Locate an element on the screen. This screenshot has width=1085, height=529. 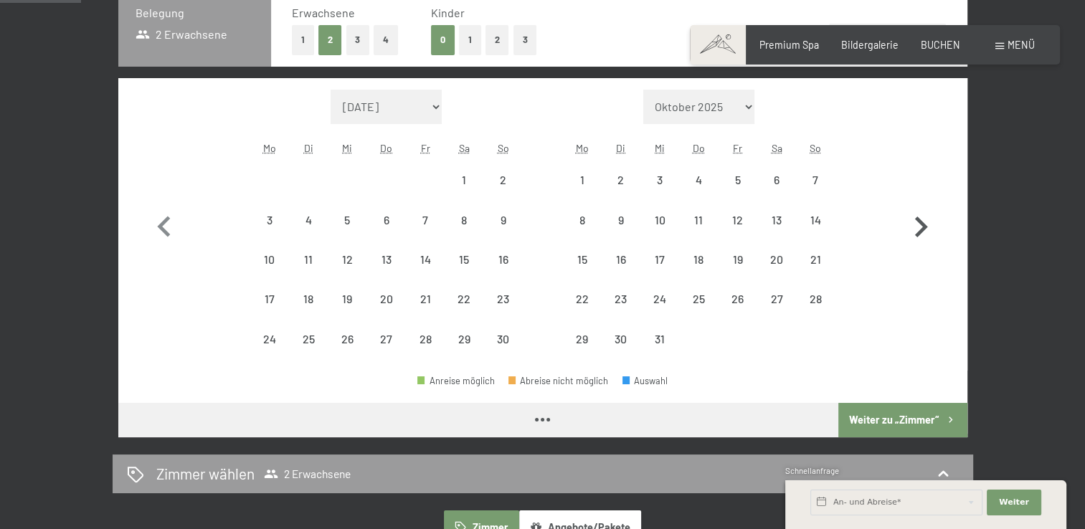
div: Wed Dec 24 2025 is located at coordinates (660, 299).